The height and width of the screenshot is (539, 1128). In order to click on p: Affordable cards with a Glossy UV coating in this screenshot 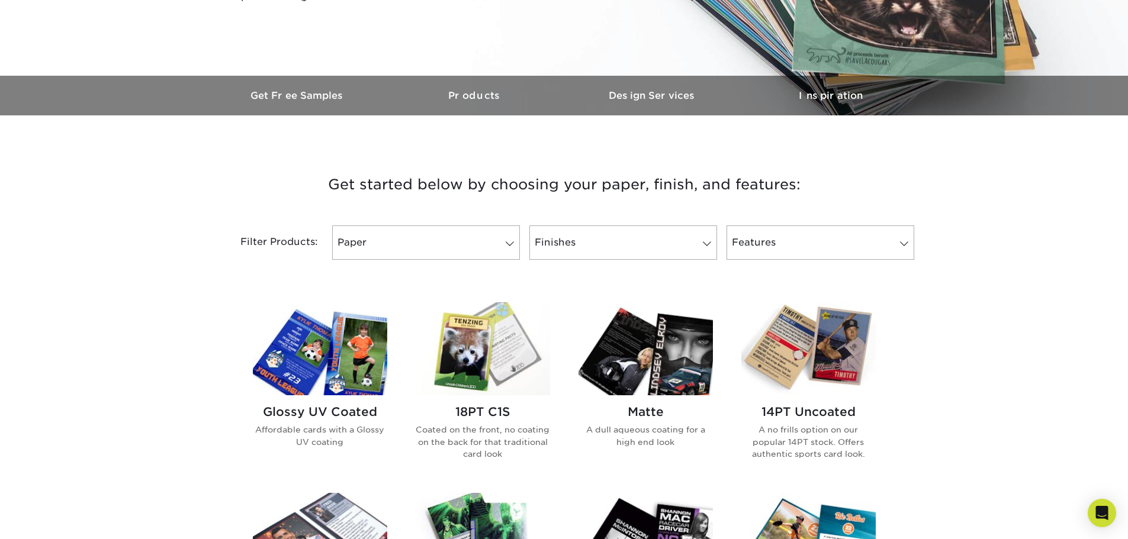, I will do `click(320, 436)`.